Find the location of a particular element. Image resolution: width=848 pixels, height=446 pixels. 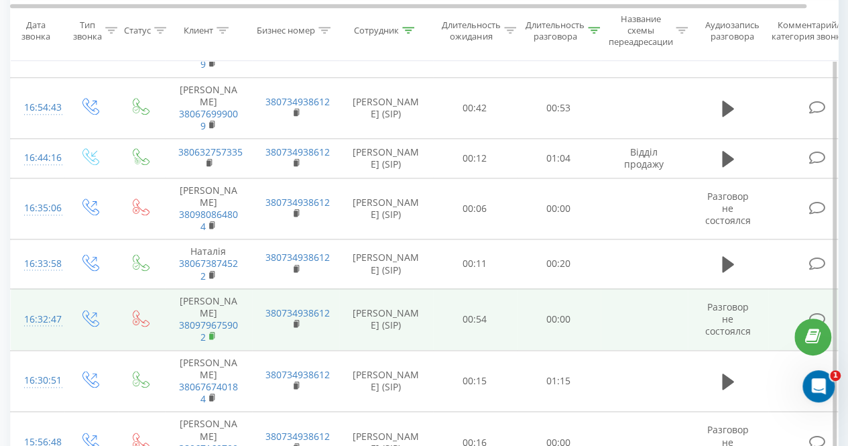

td: 00:12 is located at coordinates (475, 158).